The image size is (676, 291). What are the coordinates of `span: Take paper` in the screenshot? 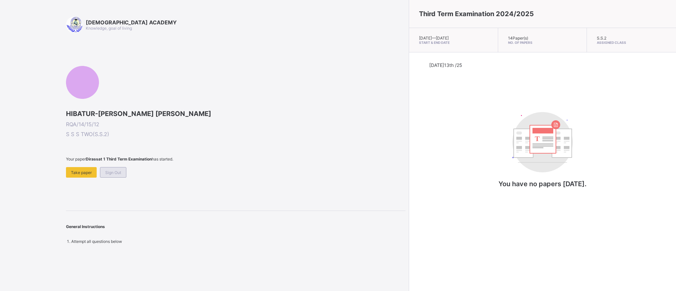 It's located at (81, 173).